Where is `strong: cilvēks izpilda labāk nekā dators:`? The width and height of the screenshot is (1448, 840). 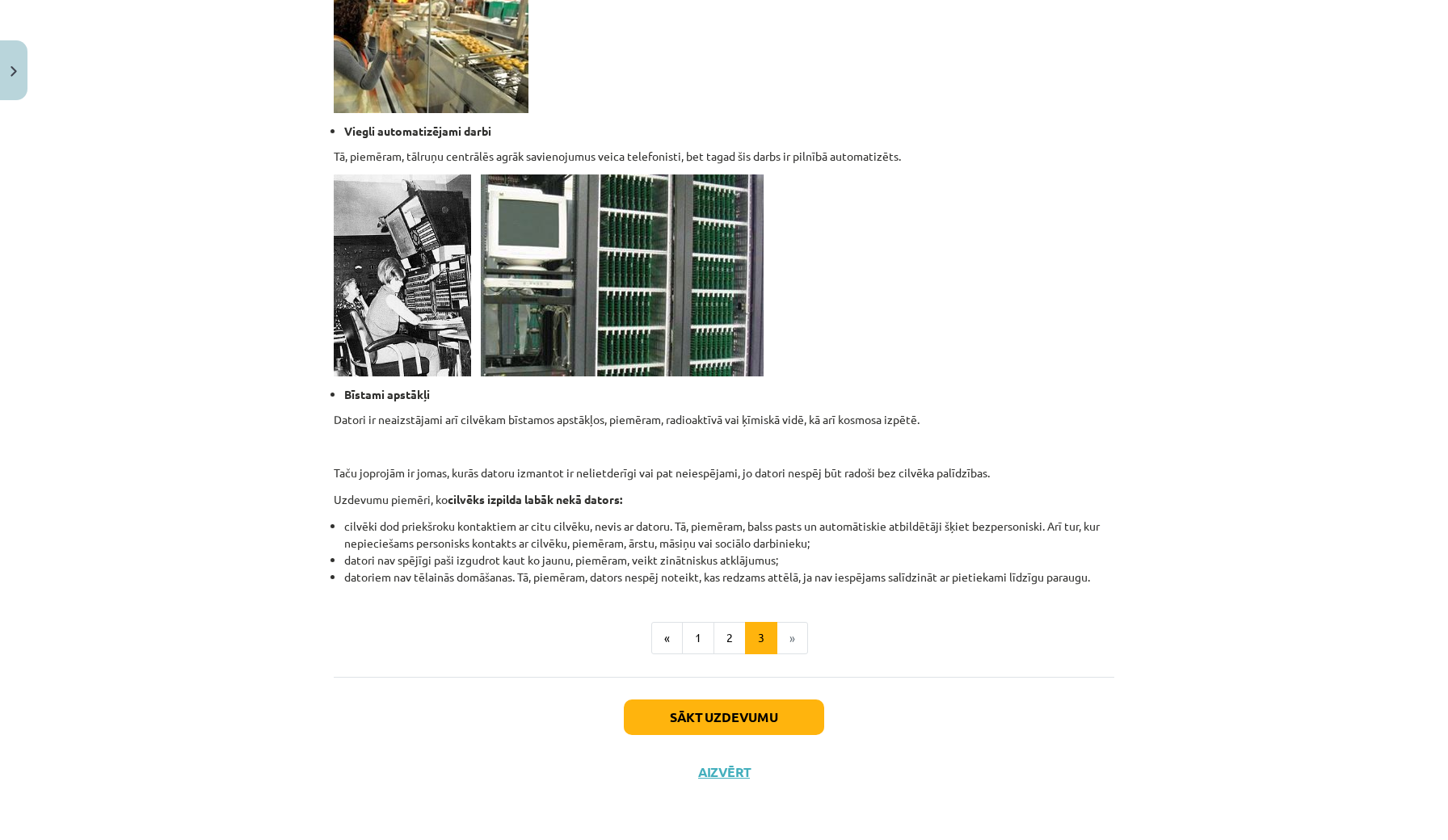
strong: cilvēks izpilda labāk nekā dators: is located at coordinates (535, 499).